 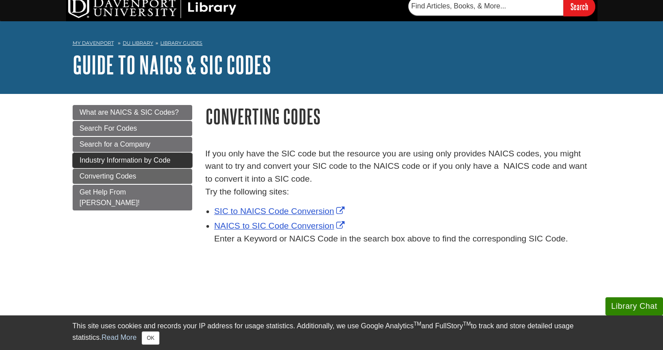 I want to click on a: Guide to NAICS & SIC Codes, so click(x=172, y=65).